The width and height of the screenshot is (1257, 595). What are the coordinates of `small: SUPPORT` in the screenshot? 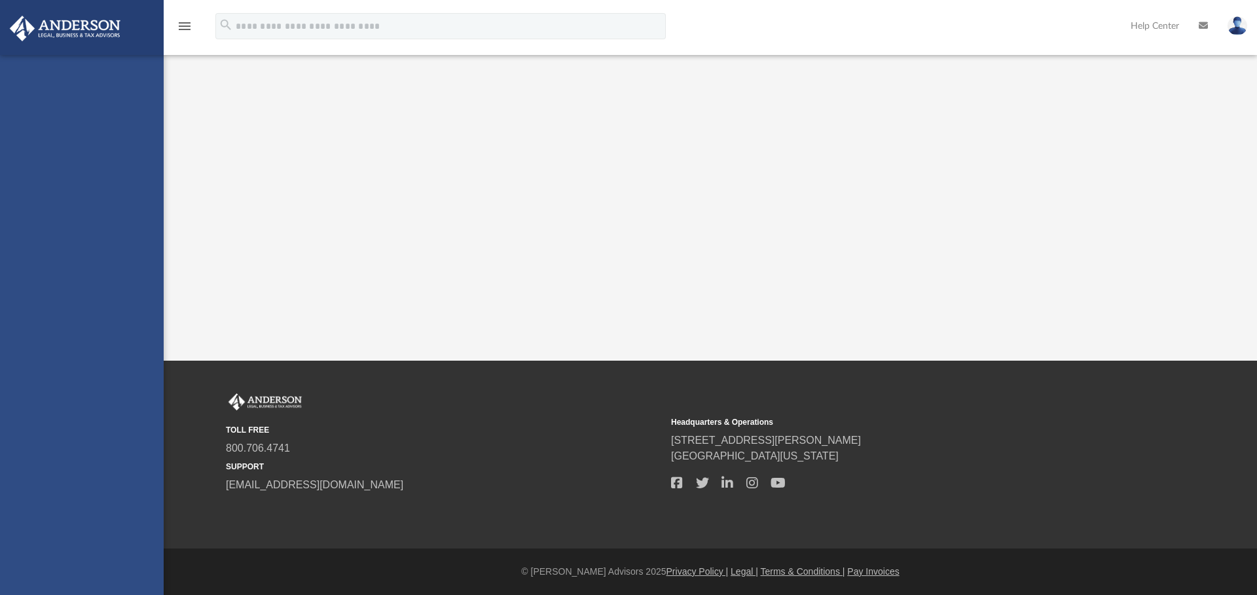 It's located at (444, 467).